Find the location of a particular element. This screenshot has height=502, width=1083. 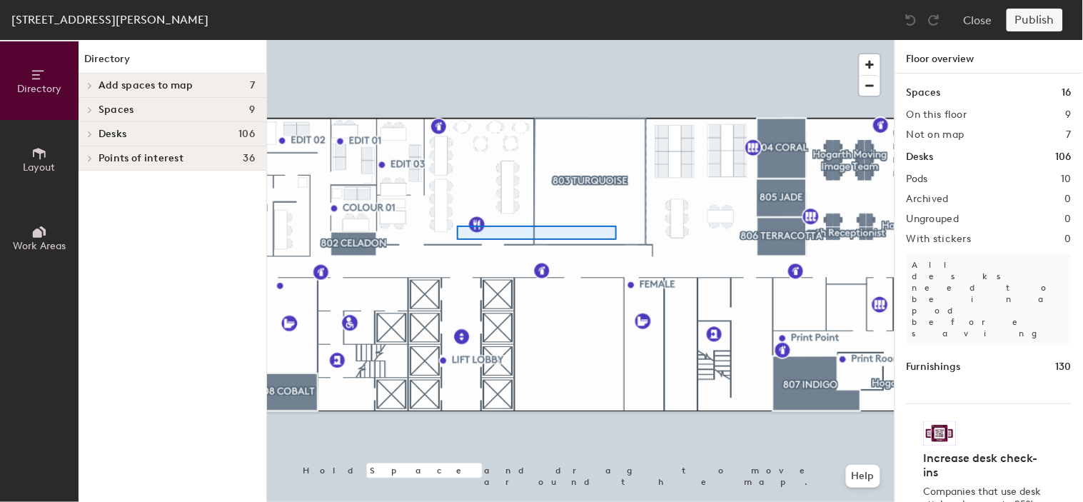

h4: Increase desk check-ins is located at coordinates (985, 466).